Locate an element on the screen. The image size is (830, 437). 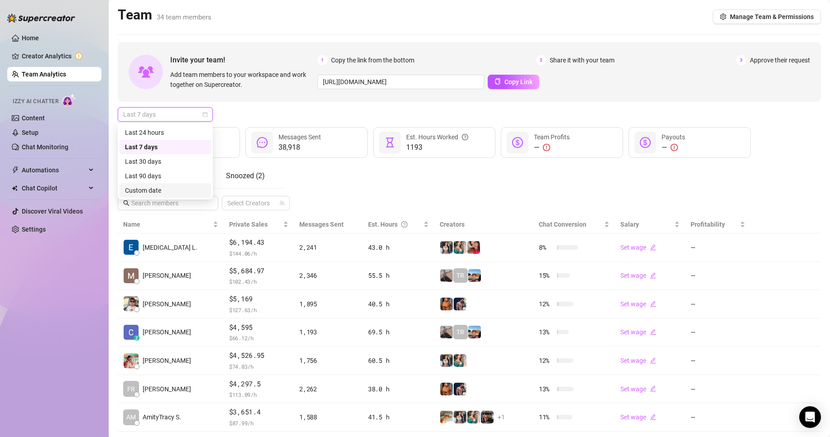
span: calendar is located at coordinates (205, 115).